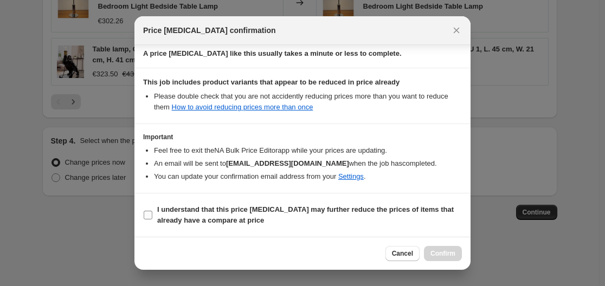 Image resolution: width=605 pixels, height=286 pixels. Describe the element at coordinates (308, 151) in the screenshot. I see `li: Feel free to exit the NA Bulk Price Editor app while your prices are updating.` at that location.